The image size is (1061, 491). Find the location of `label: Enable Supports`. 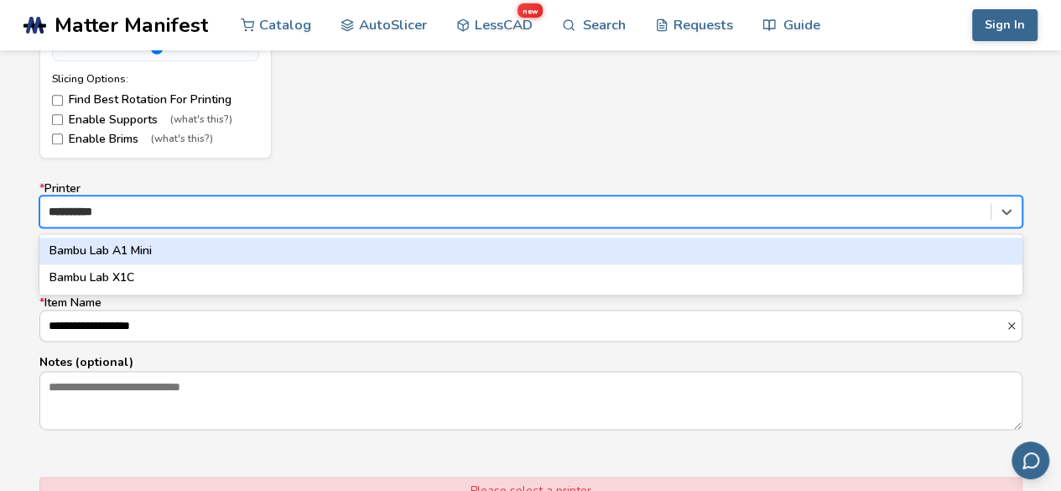

label: Enable Supports is located at coordinates (155, 120).